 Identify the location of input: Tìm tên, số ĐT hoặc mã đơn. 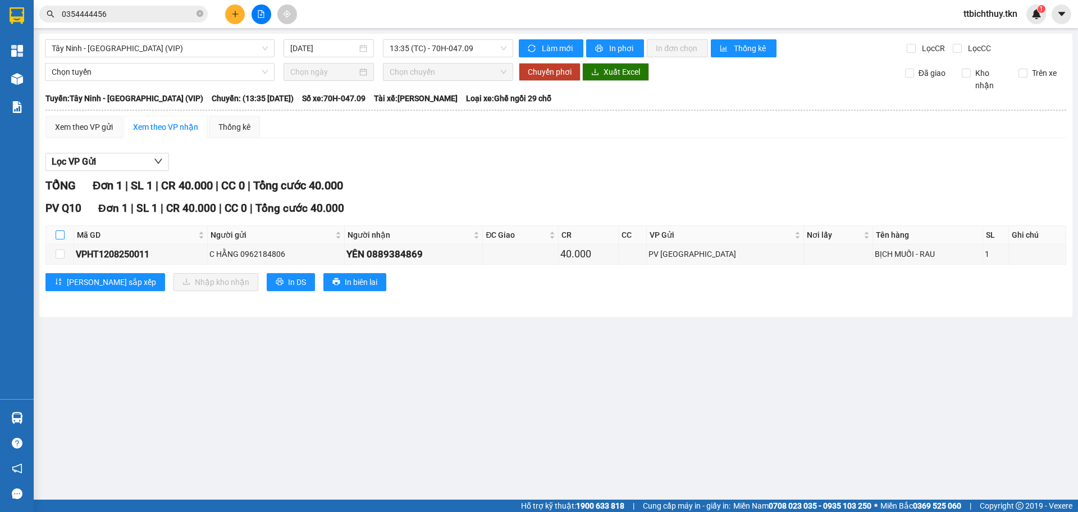
(128, 14).